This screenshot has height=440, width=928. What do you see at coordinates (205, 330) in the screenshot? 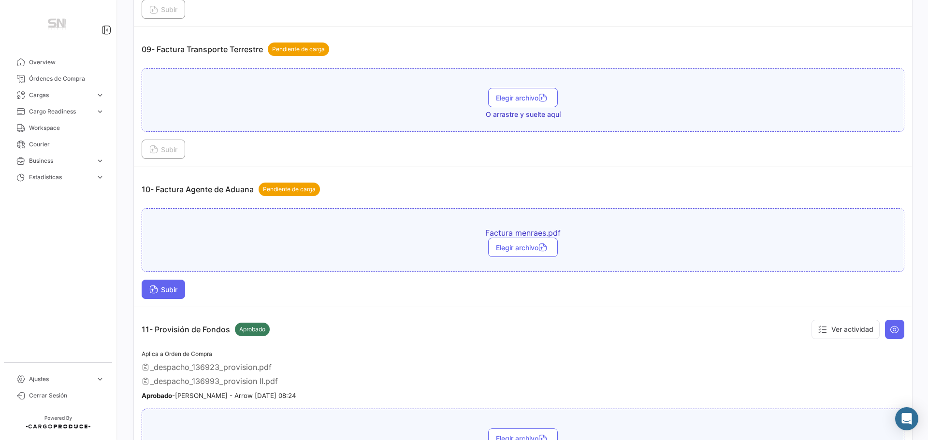
I see `p: 11- Provisión de Fondos` at bounding box center [205, 330].